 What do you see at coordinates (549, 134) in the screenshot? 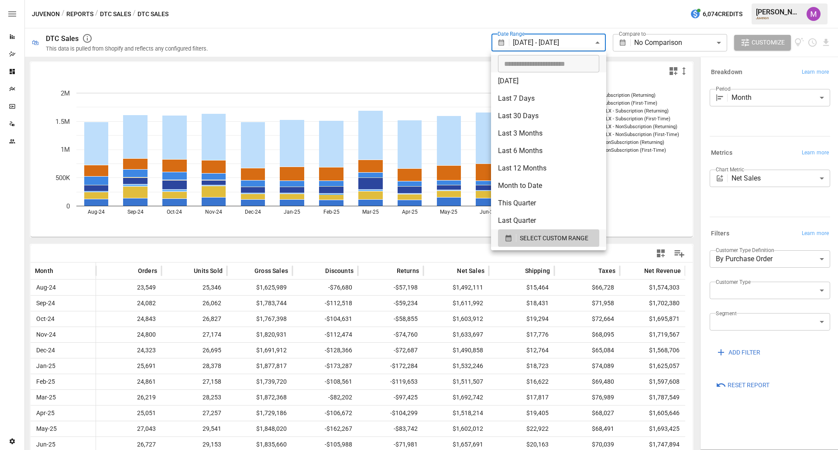
I see `li: Last 3 Months` at bounding box center [549, 134].